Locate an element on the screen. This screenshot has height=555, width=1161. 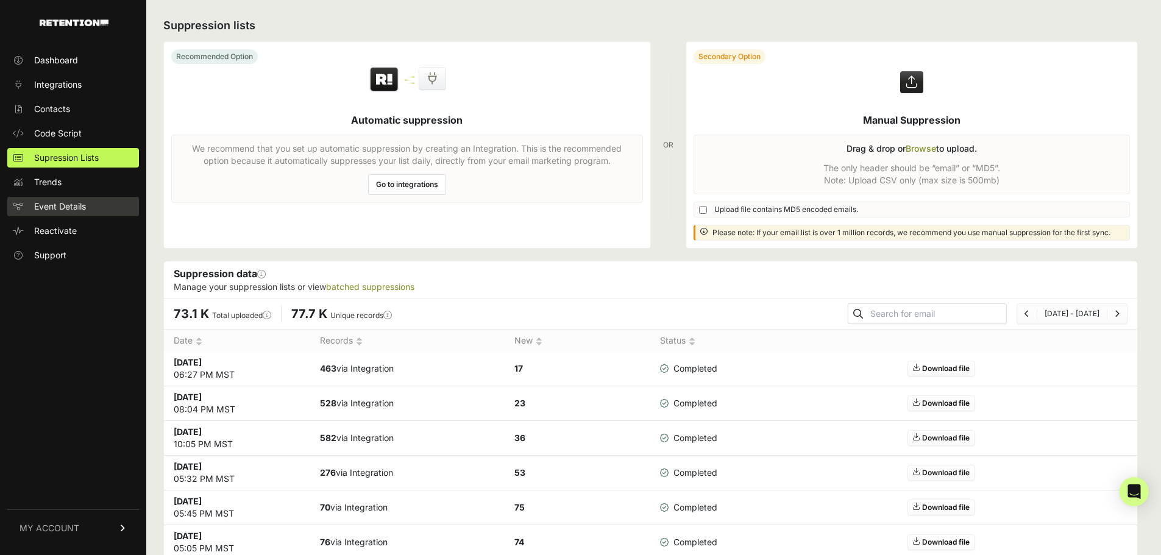
div: Open Intercom Messenger is located at coordinates (1135, 492).